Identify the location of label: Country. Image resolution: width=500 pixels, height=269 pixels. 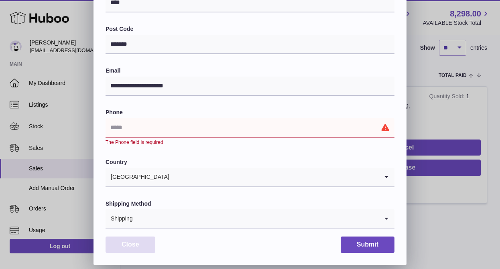
(250, 162).